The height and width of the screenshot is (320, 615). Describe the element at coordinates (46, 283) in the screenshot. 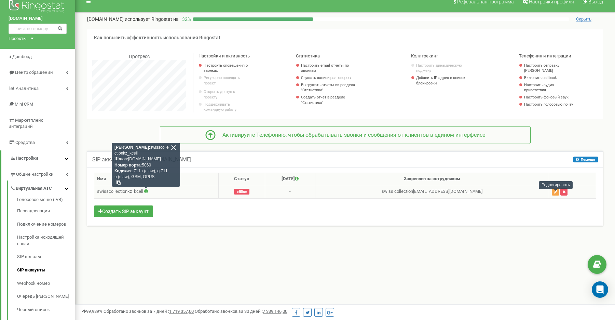

I see `a: Webhook номер` at that location.